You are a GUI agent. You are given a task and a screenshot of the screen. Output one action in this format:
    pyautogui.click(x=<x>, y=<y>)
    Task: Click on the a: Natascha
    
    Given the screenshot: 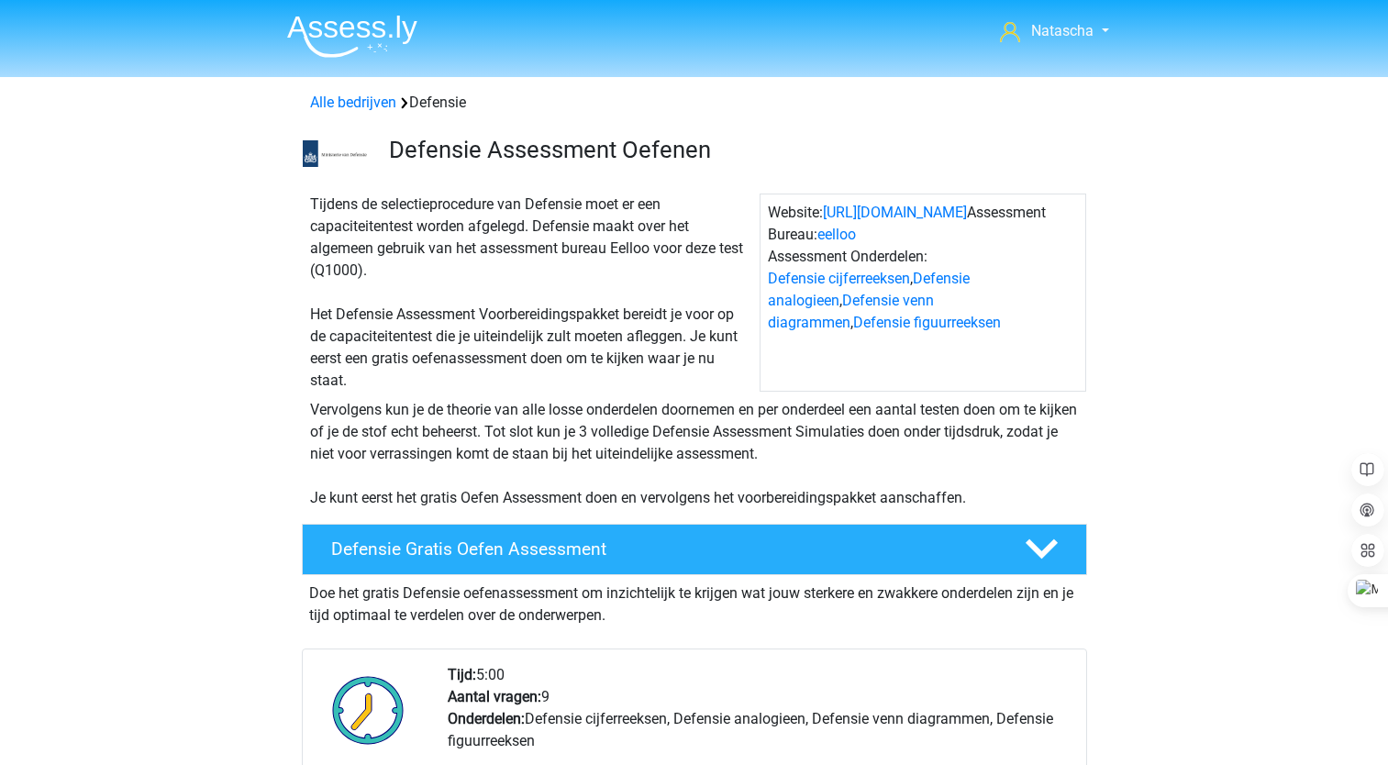 What is the action you would take?
    pyautogui.click(x=1054, y=31)
    